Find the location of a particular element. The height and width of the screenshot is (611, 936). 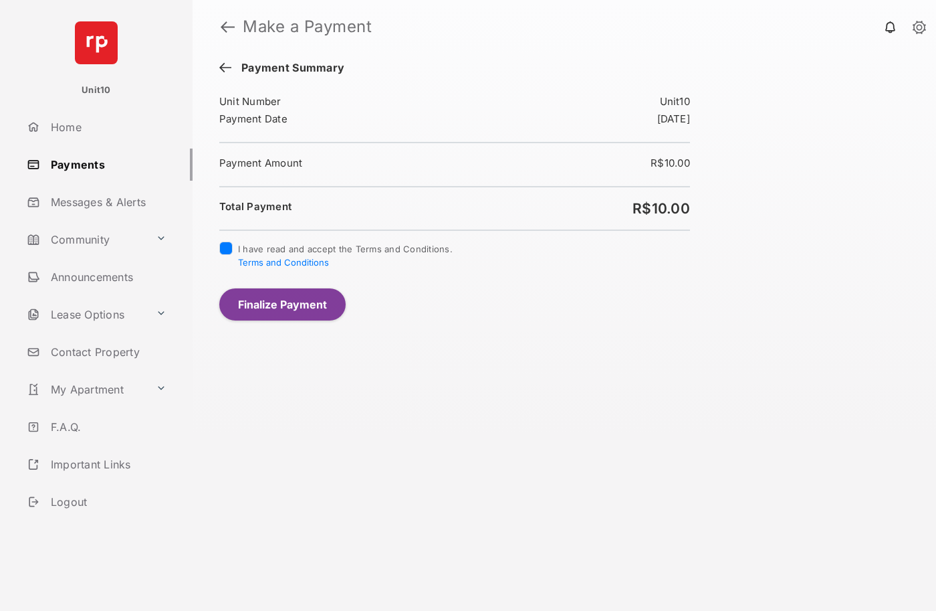

span: I have read and accept the Terms and Conditions. is located at coordinates (345, 255).